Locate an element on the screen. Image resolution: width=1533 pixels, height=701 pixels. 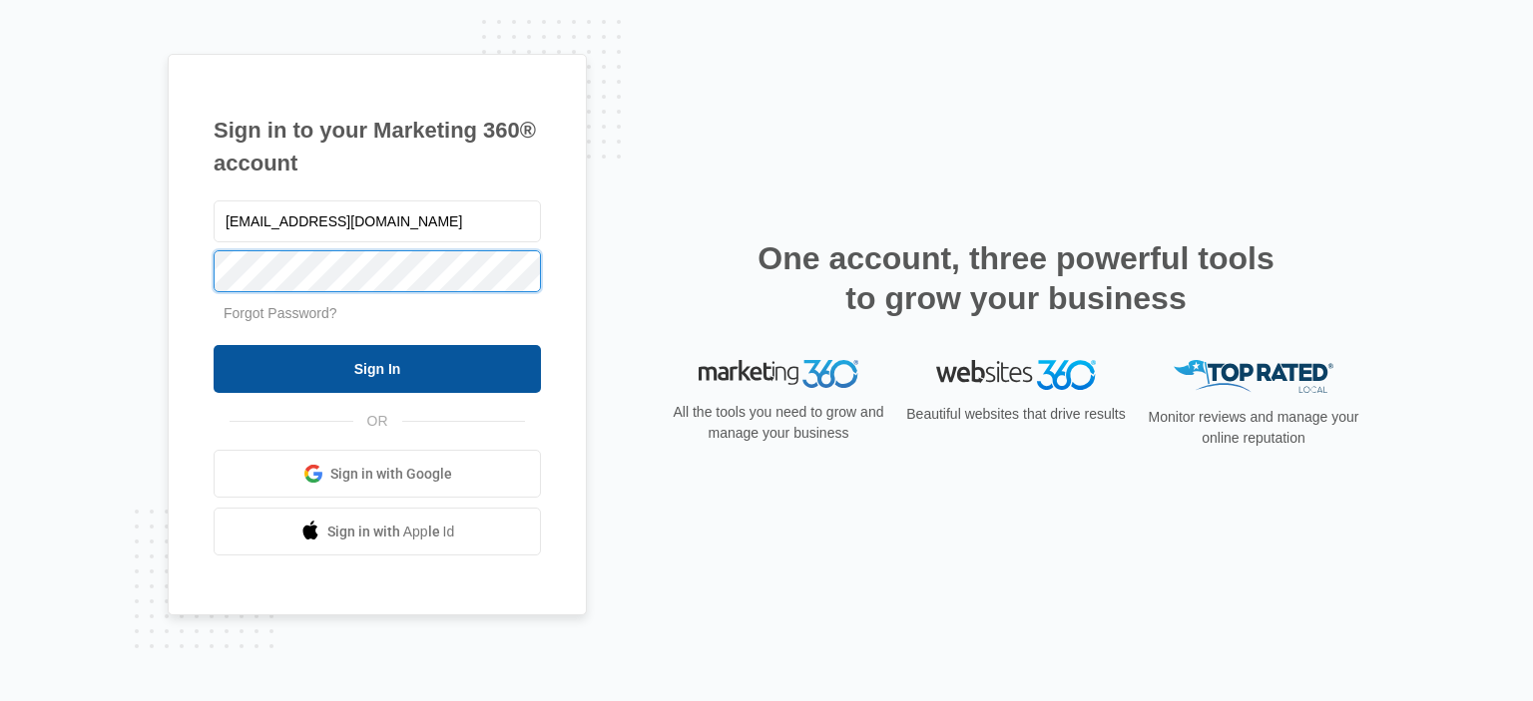
img: Top Rated Local is located at coordinates (1253, 376).